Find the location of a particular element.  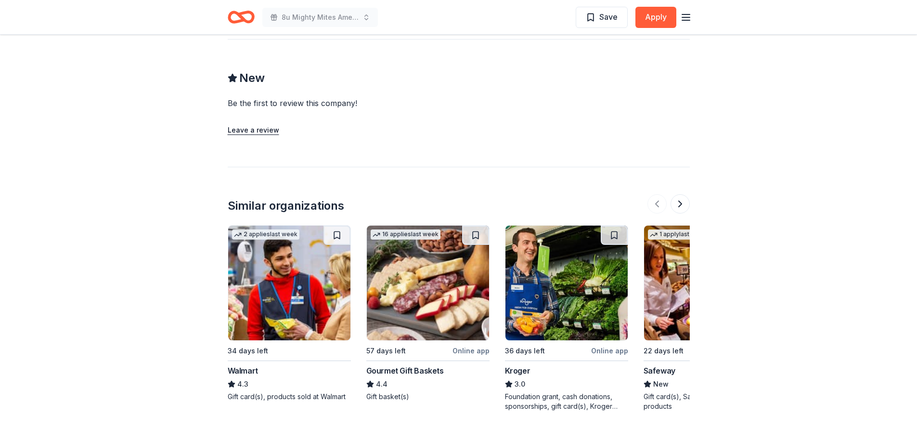

div: Similar organizations is located at coordinates (286, 206).